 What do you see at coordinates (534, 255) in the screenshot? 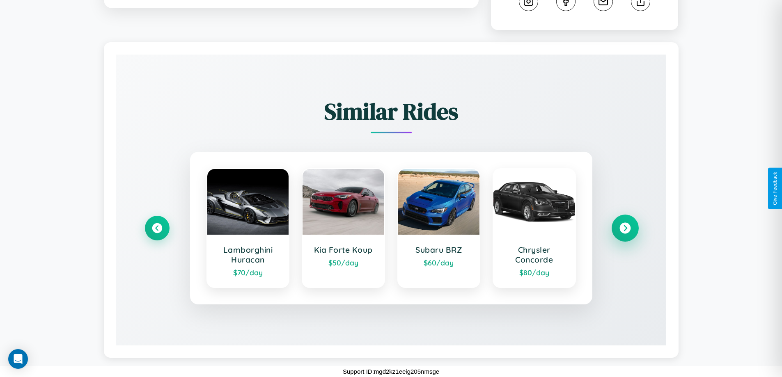
I see `h3: Chrysler Concorde` at bounding box center [534, 255].